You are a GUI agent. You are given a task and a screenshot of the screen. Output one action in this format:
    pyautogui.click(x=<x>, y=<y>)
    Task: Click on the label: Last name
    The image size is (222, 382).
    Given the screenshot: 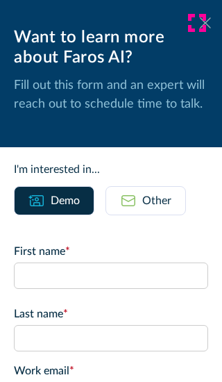 What is the action you would take?
    pyautogui.click(x=111, y=314)
    